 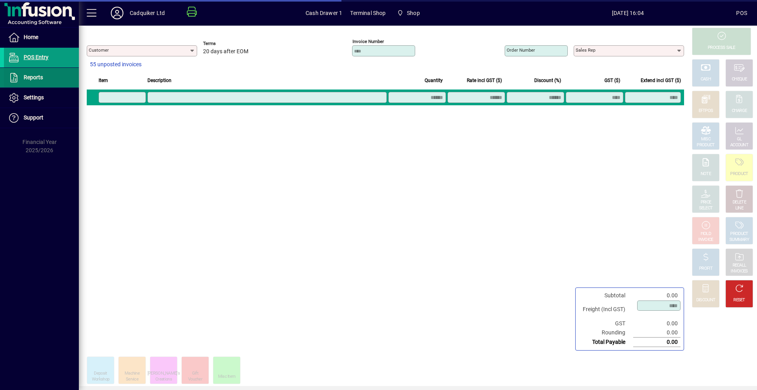 What do you see at coordinates (368, 41) in the screenshot?
I see `mat-label: Invoice number` at bounding box center [368, 41].